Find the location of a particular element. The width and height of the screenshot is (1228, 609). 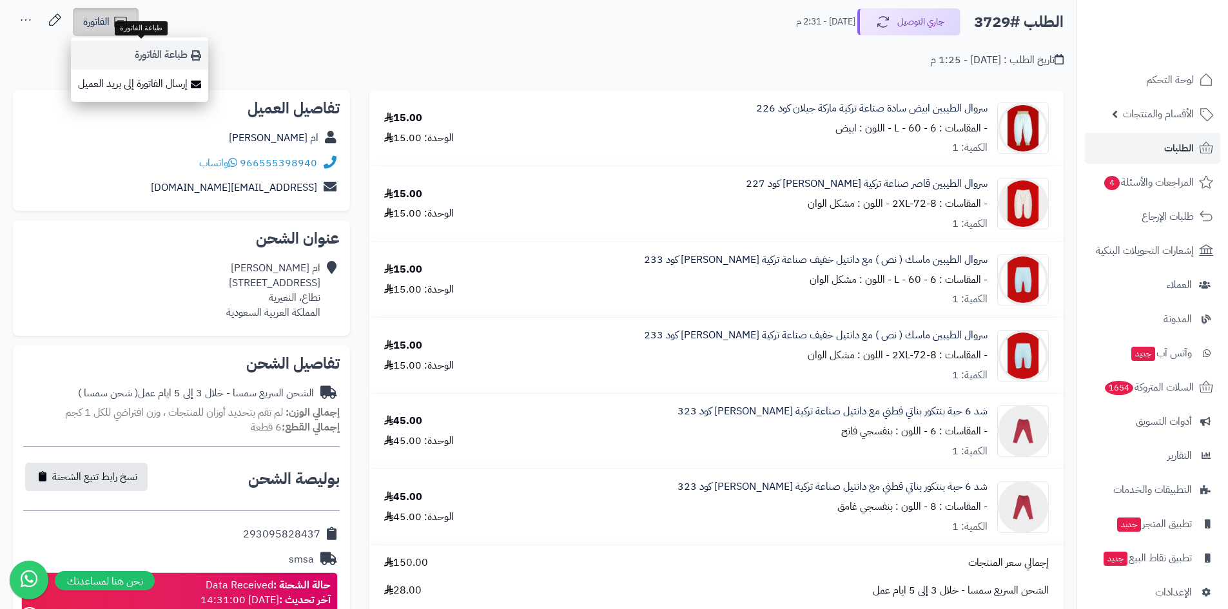

span: 4 is located at coordinates (1112, 183).